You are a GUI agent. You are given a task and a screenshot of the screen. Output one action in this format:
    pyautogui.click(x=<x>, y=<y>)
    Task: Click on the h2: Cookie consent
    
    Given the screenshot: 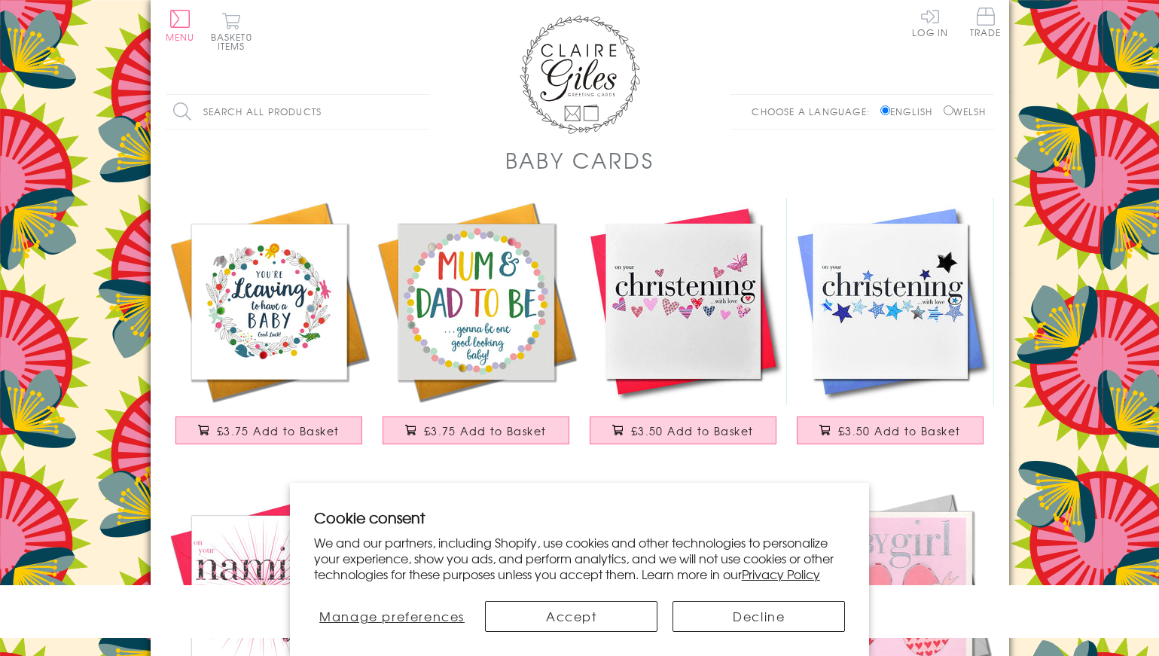 What is the action you would take?
    pyautogui.click(x=580, y=517)
    